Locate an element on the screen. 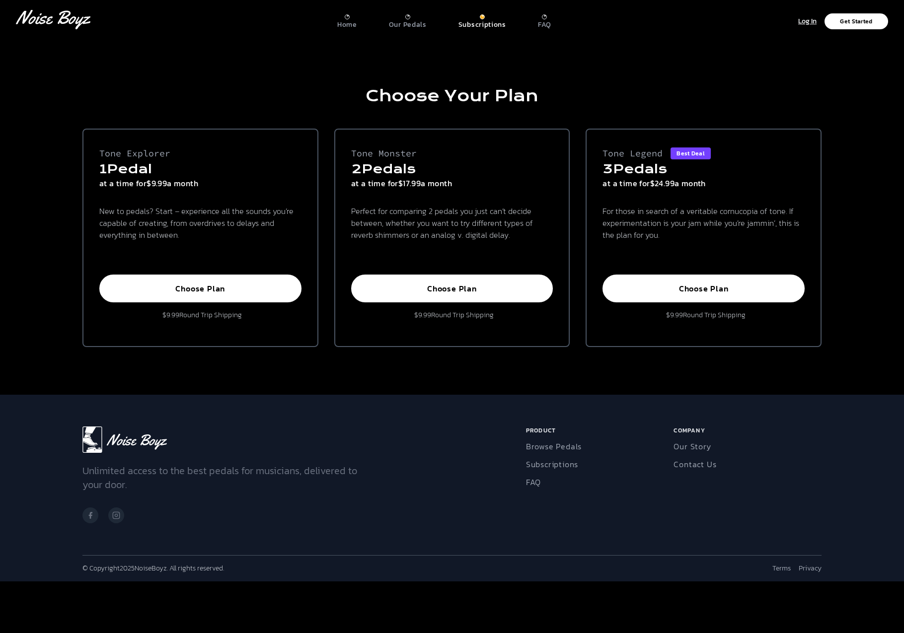 This screenshot has width=904, height=633. p: Home is located at coordinates (347, 25).